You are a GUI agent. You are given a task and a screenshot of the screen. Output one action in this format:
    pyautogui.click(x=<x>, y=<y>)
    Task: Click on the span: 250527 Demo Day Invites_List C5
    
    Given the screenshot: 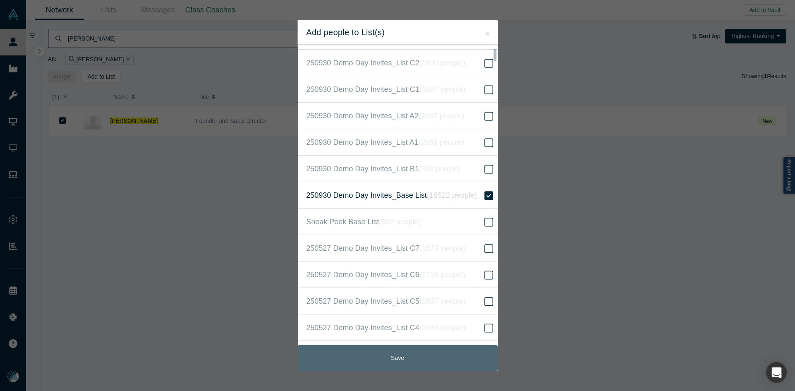 What is the action you would take?
    pyautogui.click(x=386, y=302)
    